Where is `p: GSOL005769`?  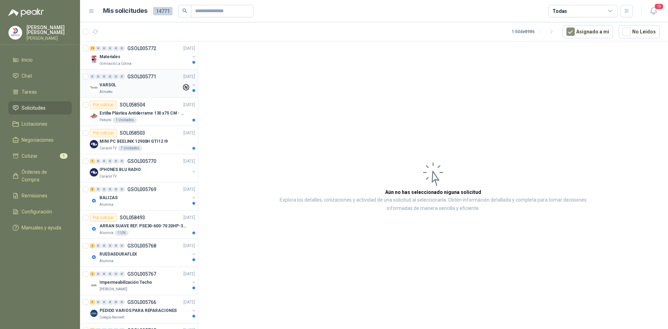 p: GSOL005769 is located at coordinates (142, 189).